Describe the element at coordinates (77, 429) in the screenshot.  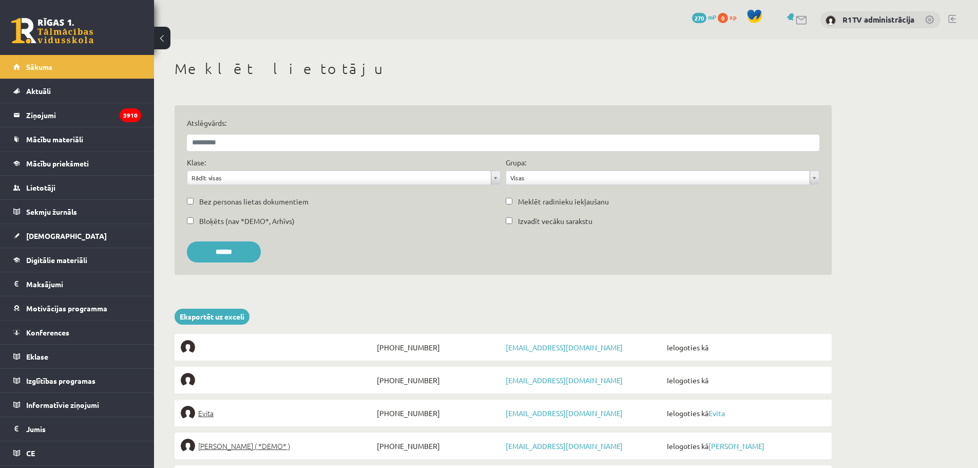
I see `a: Jumis` at that location.